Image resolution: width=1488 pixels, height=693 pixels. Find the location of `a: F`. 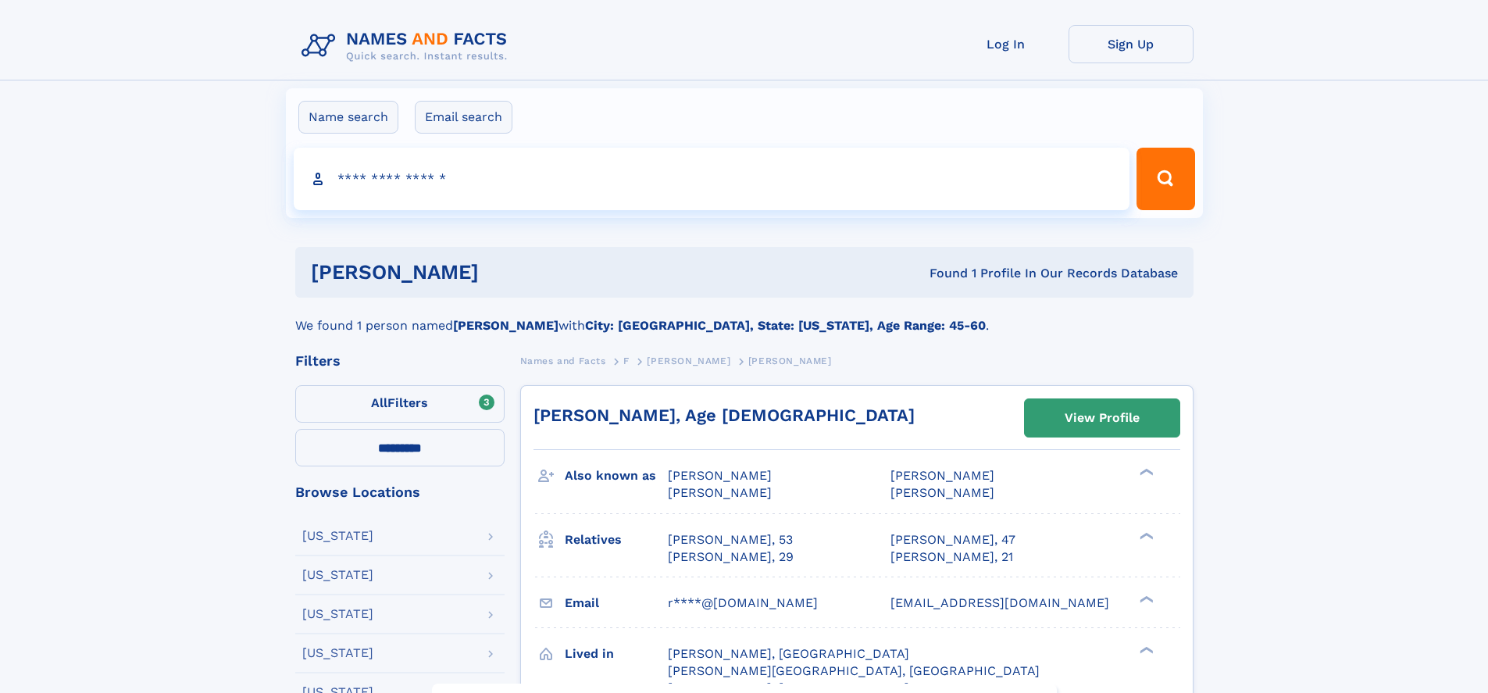

a: F is located at coordinates (626, 360).